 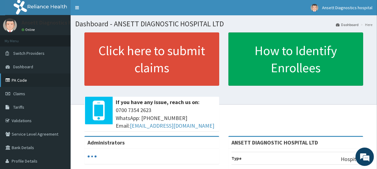 I want to click on h1: Dashboard - ANSETT DIAGNOSTIC HOSPITAL LTD, so click(x=224, y=24).